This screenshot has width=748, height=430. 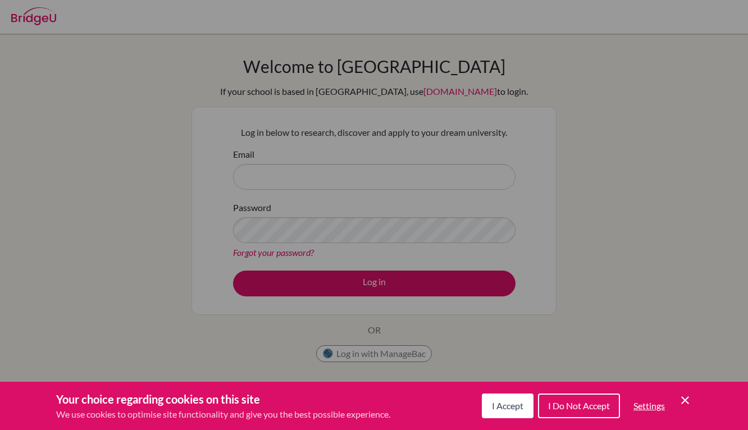 I want to click on span: I Do Not Accept, so click(x=579, y=406).